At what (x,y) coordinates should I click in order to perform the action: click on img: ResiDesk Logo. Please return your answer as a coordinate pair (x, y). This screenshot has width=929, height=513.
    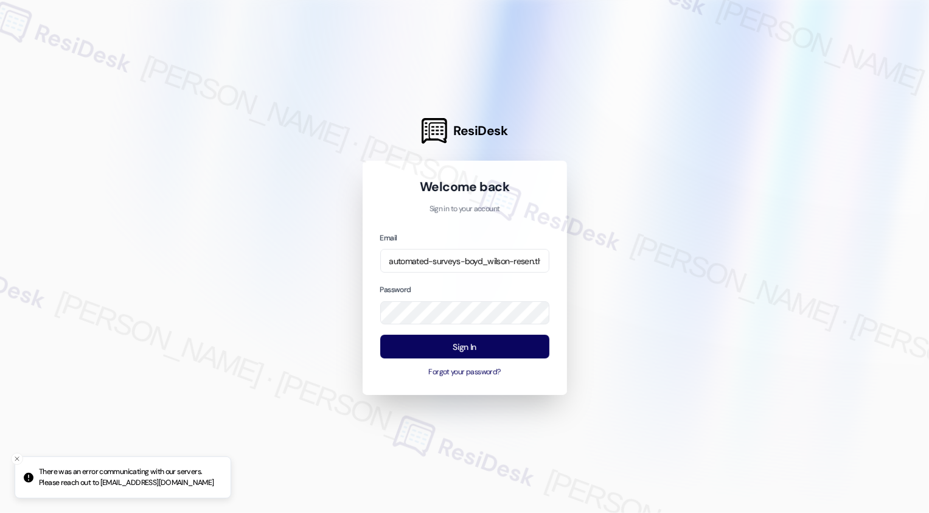
    Looking at the image, I should click on (434, 131).